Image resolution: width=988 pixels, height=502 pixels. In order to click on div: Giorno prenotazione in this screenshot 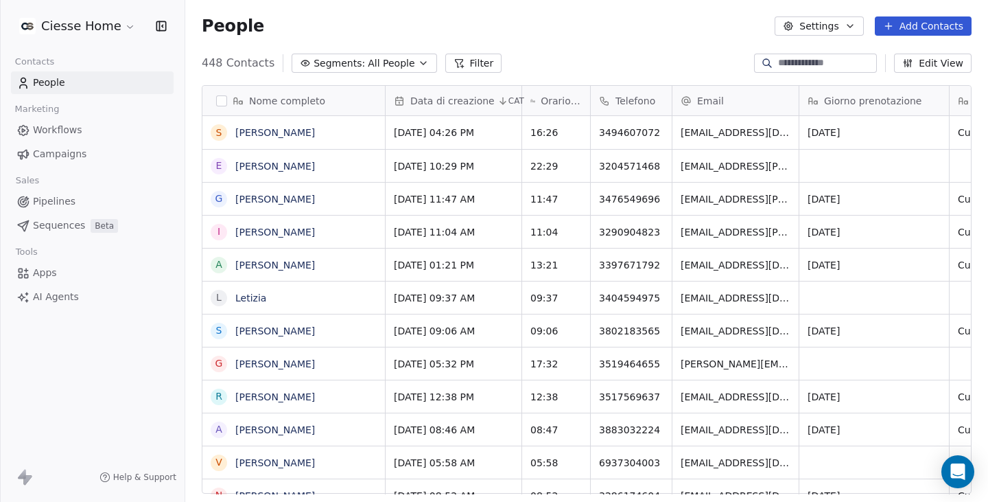, I will do `click(874, 100)`.